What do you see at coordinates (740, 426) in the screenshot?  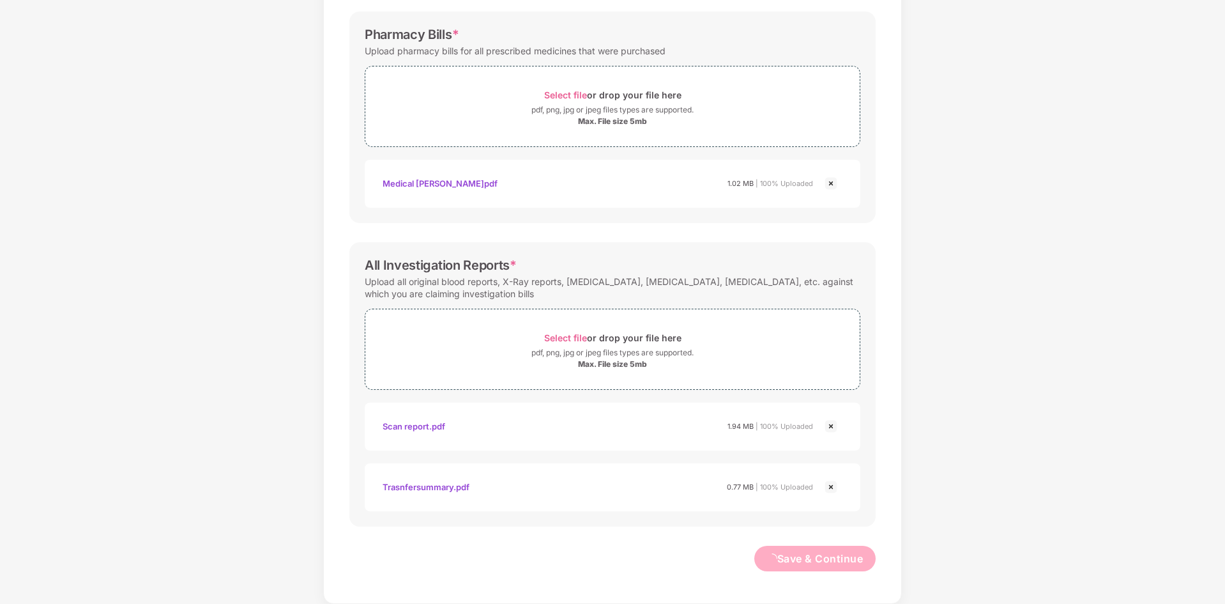 I see `span: 1.94 MB` at bounding box center [740, 426].